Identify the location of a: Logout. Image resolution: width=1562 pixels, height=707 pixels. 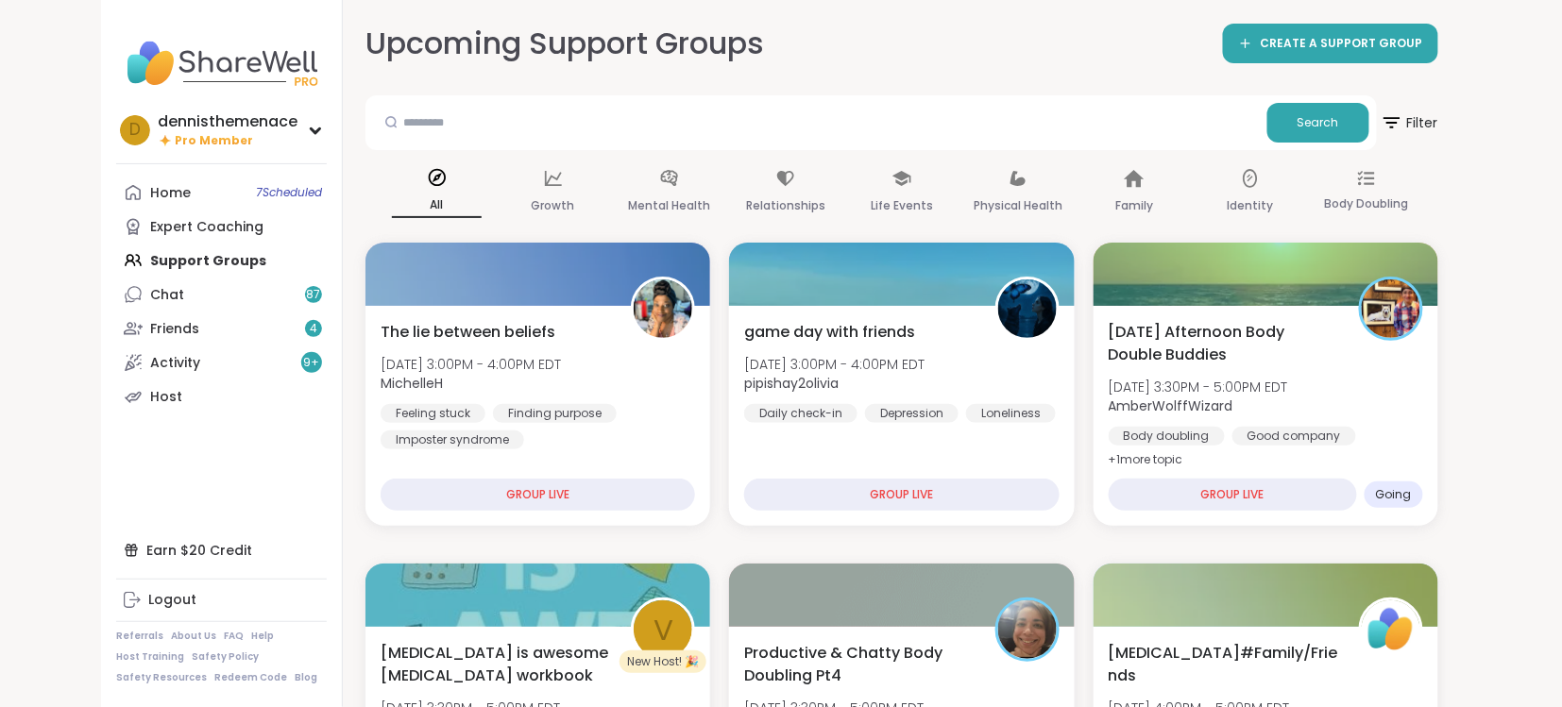
(221, 601).